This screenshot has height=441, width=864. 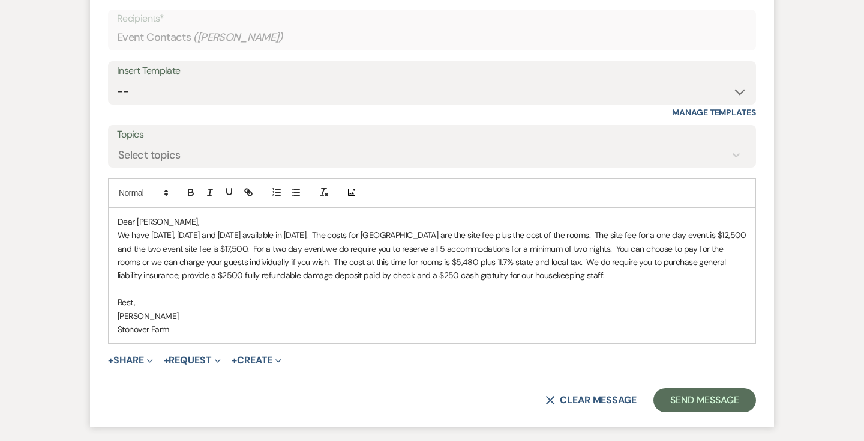 What do you see at coordinates (705, 400) in the screenshot?
I see `button: Send Message` at bounding box center [705, 400].